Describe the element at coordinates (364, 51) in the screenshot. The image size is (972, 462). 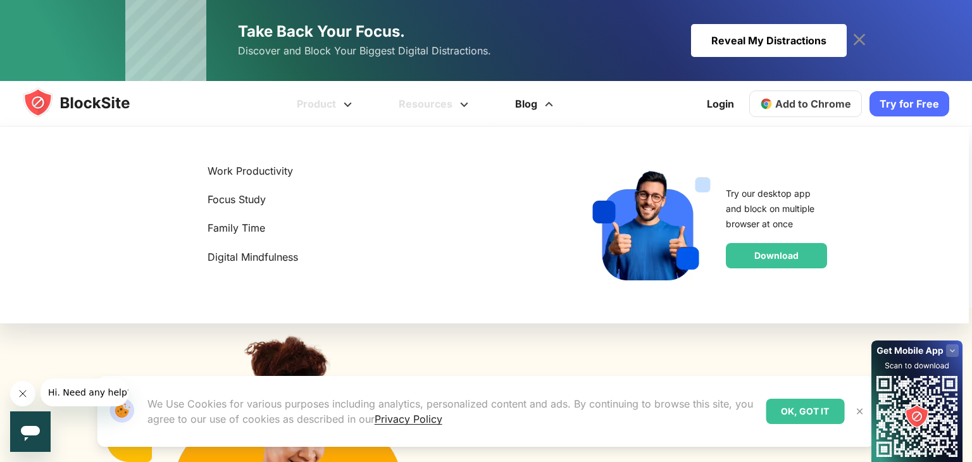
I see `span: Discover and Block Your Biggest Digital Distractions.` at that location.